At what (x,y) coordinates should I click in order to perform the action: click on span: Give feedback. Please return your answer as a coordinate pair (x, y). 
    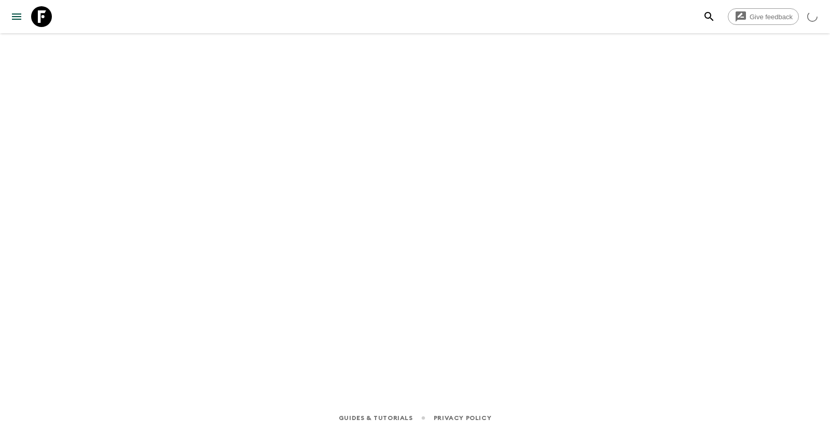
    Looking at the image, I should click on (771, 17).